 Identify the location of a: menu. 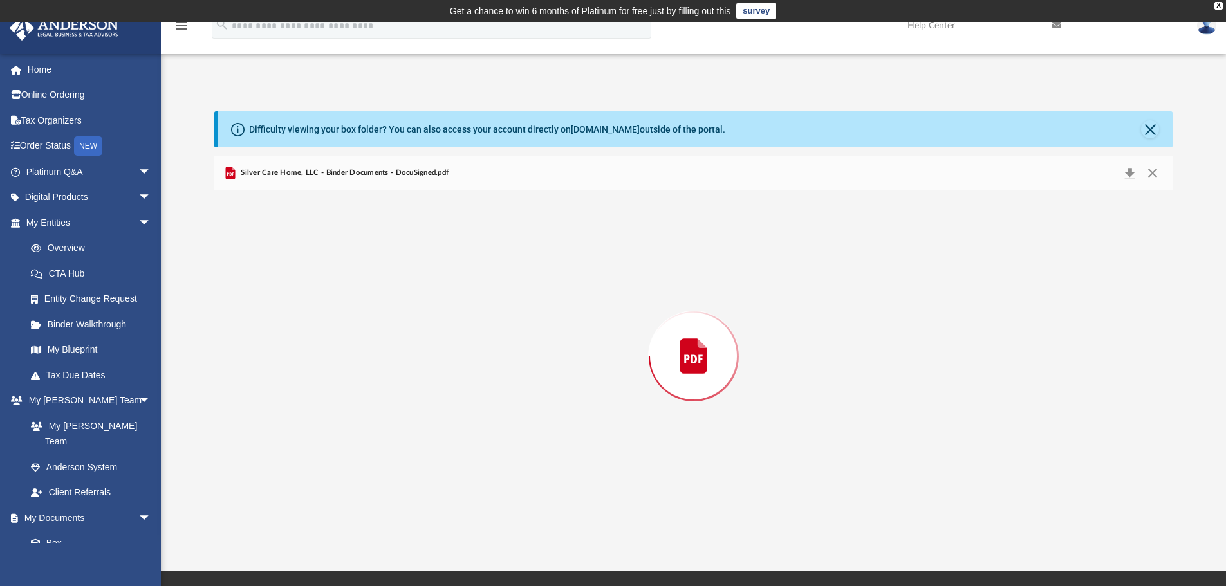
(181, 29).